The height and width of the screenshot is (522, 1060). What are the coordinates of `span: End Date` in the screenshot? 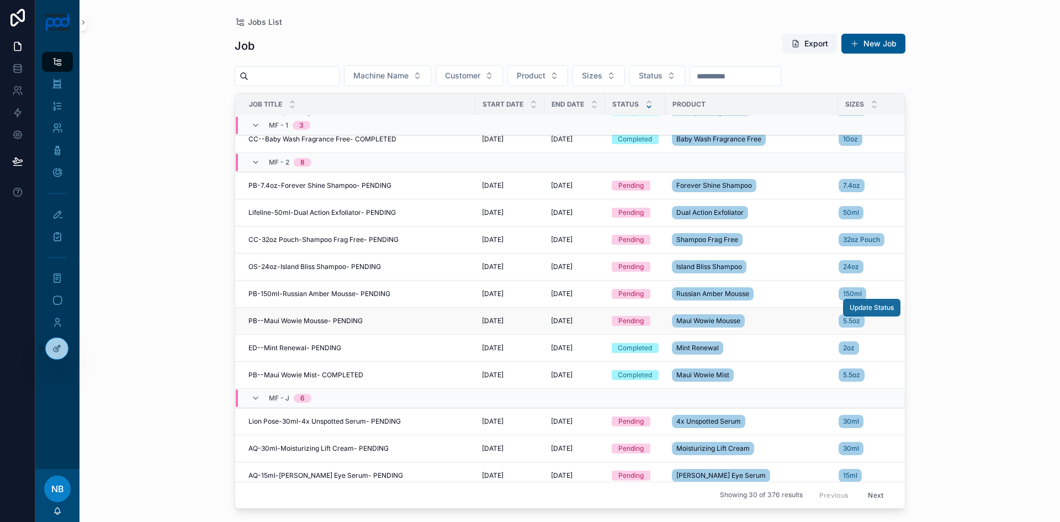 It's located at (568, 104).